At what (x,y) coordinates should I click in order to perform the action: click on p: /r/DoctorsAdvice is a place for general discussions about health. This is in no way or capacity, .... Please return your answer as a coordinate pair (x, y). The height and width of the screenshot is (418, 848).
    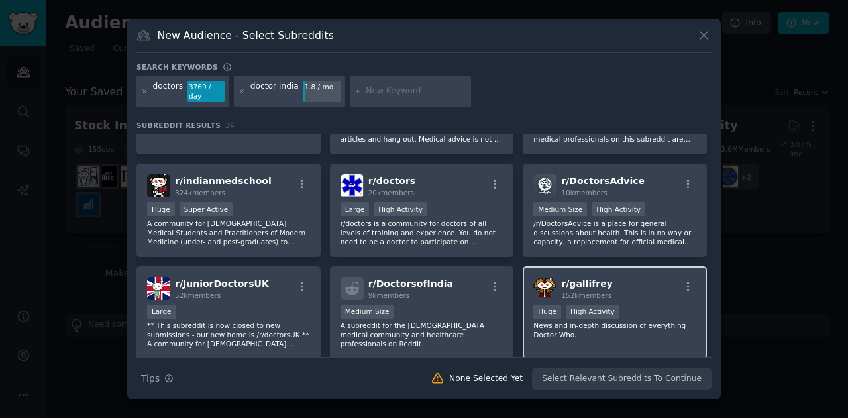
    Looking at the image, I should click on (615, 233).